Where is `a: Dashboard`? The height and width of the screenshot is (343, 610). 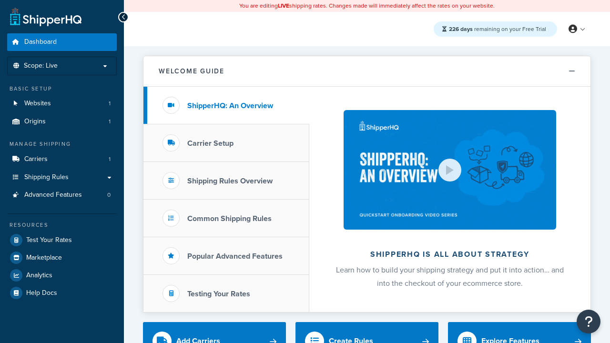 a: Dashboard is located at coordinates (62, 42).